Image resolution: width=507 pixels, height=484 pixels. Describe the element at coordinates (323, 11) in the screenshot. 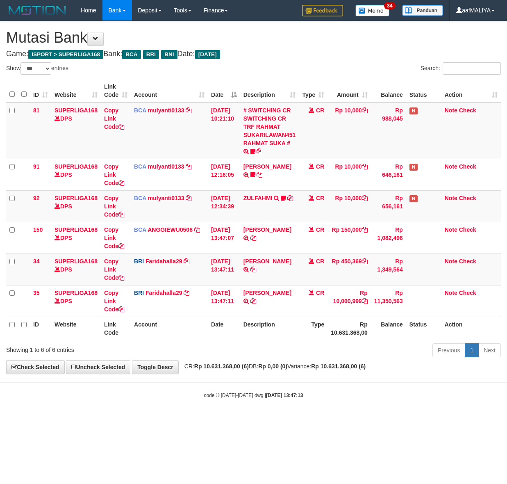

I see `img: Feedback.jpg` at that location.